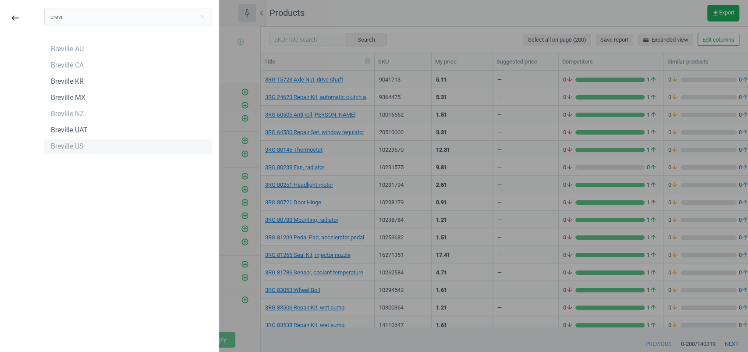  What do you see at coordinates (67, 114) in the screenshot?
I see `div: Breville NZ` at bounding box center [67, 114].